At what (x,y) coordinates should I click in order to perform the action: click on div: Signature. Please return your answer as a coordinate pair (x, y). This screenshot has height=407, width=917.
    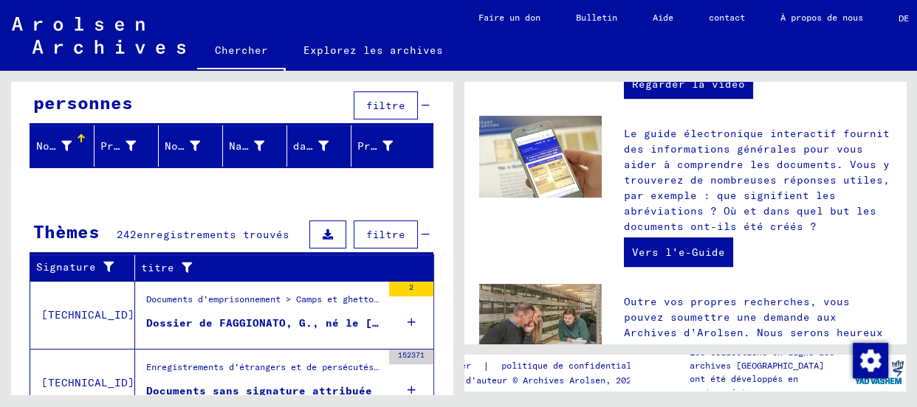
    Looking at the image, I should click on (85, 268).